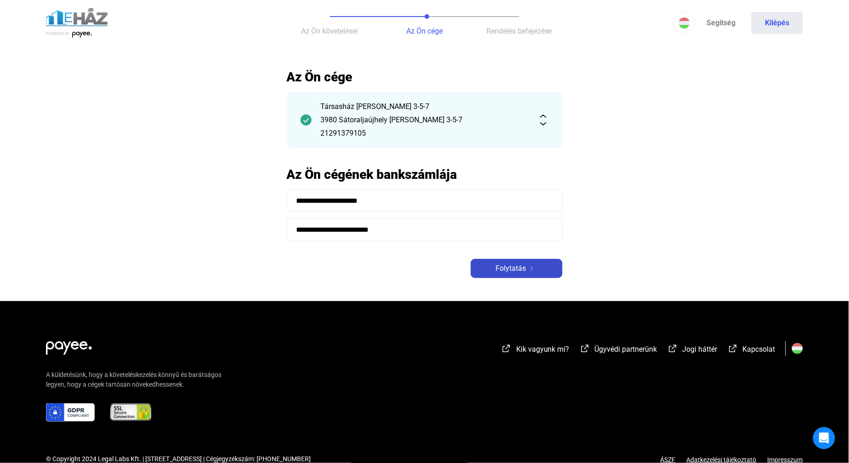 The width and height of the screenshot is (849, 463). I want to click on span: Kapcsolat, so click(759, 349).